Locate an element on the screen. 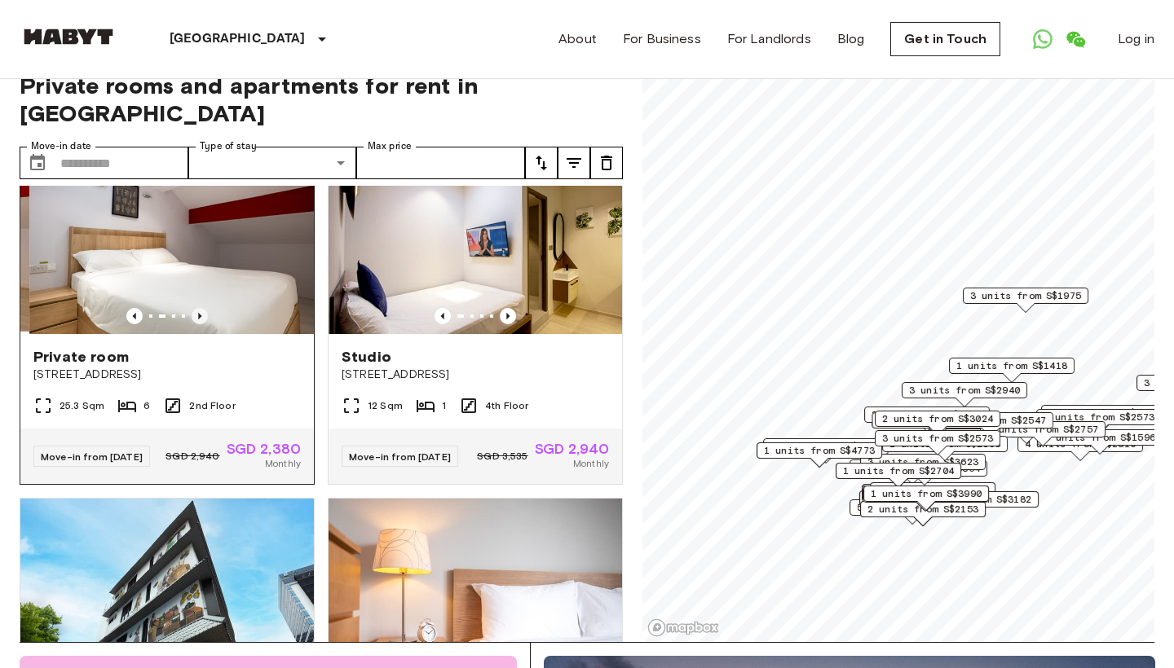 This screenshot has height=668, width=1174. span: 3 units from S$1975 is located at coordinates (1026, 296).